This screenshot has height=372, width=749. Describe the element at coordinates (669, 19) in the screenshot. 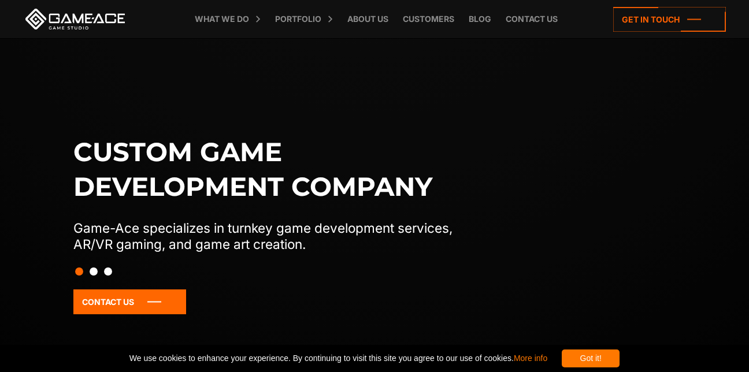

I see `a: Get in touch` at that location.